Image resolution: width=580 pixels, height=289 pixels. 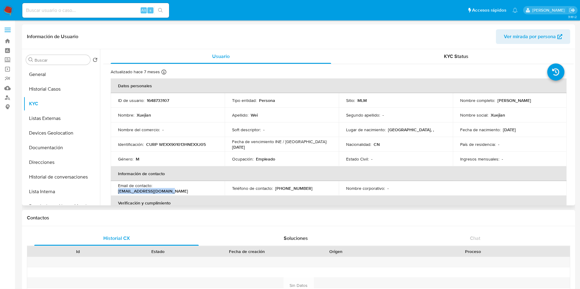 What do you see at coordinates (240, 115) in the screenshot?
I see `p: Apellido :` at bounding box center [240, 115].